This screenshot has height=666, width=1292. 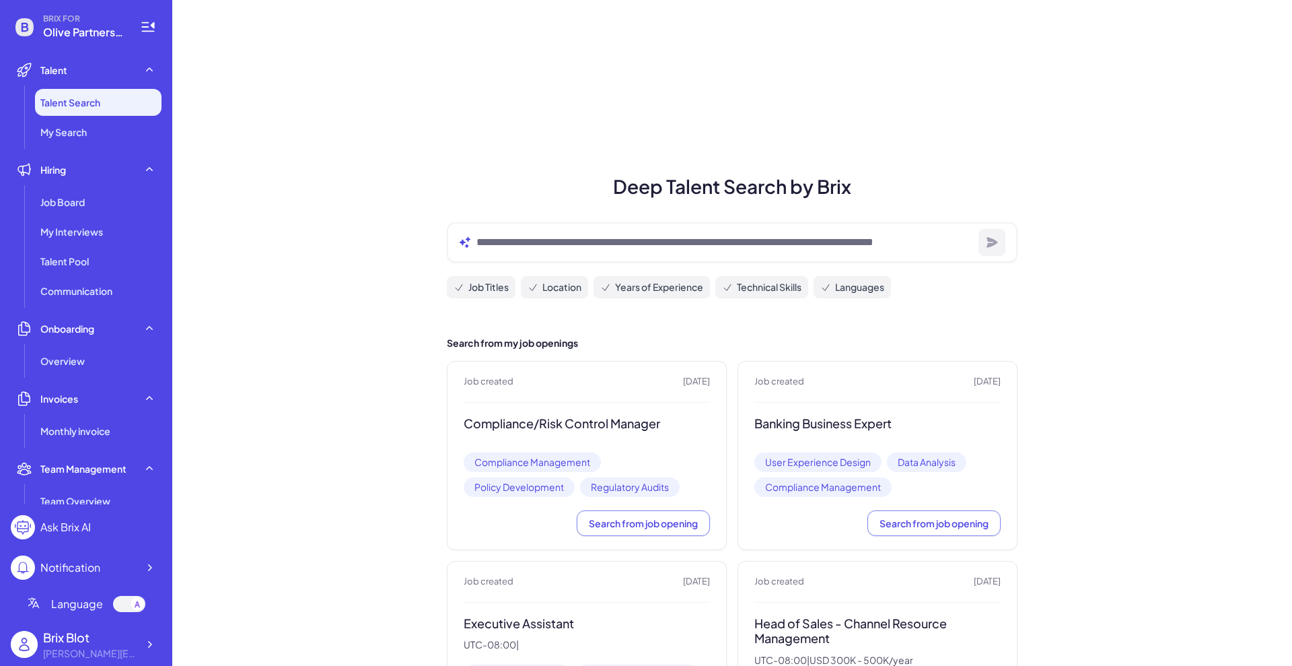 What do you see at coordinates (769, 287) in the screenshot?
I see `span: Technical Skills` at bounding box center [769, 287].